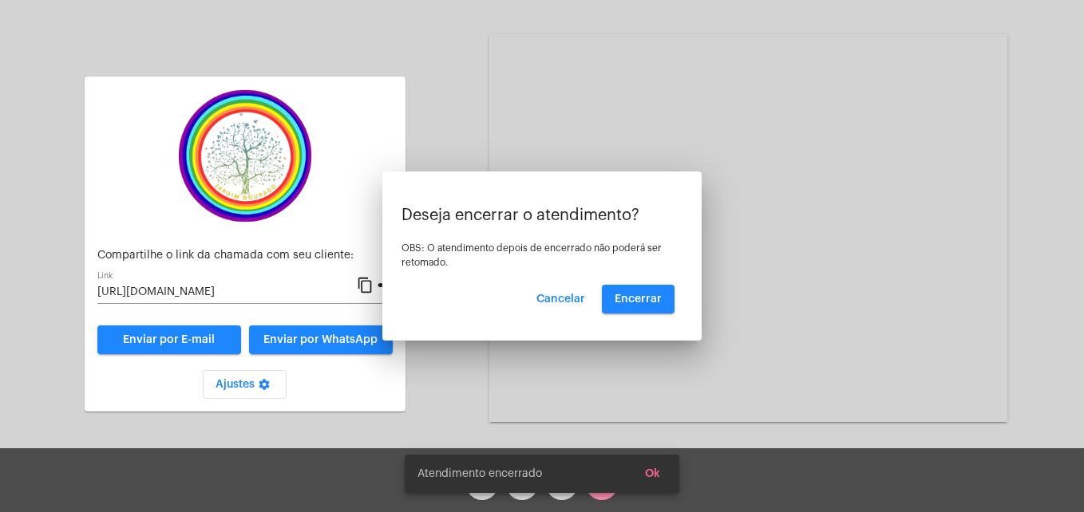  What do you see at coordinates (560, 299) in the screenshot?
I see `button: Cancelar` at bounding box center [560, 299].